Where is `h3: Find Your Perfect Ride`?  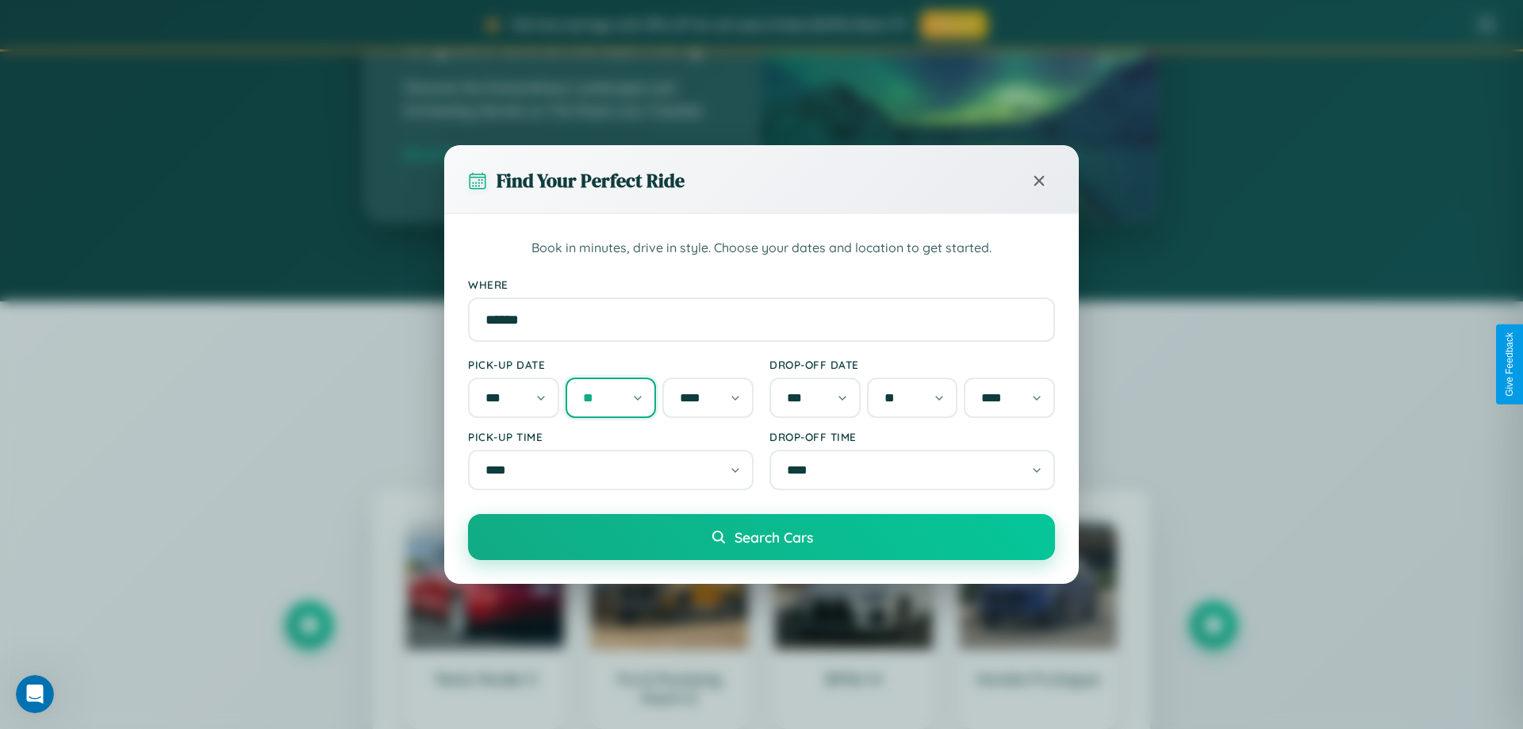 h3: Find Your Perfect Ride is located at coordinates (590, 180).